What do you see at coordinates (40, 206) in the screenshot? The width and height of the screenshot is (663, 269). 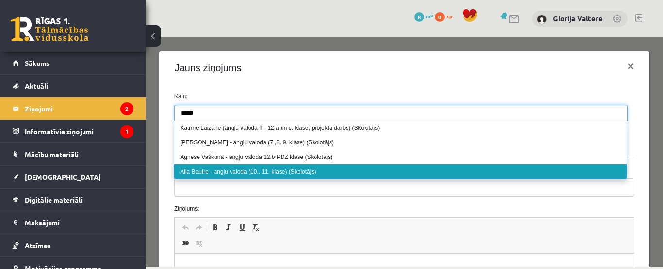 I see `a: Вставить/Редактировать ссылку (Ctrl+K)` at bounding box center [40, 206].